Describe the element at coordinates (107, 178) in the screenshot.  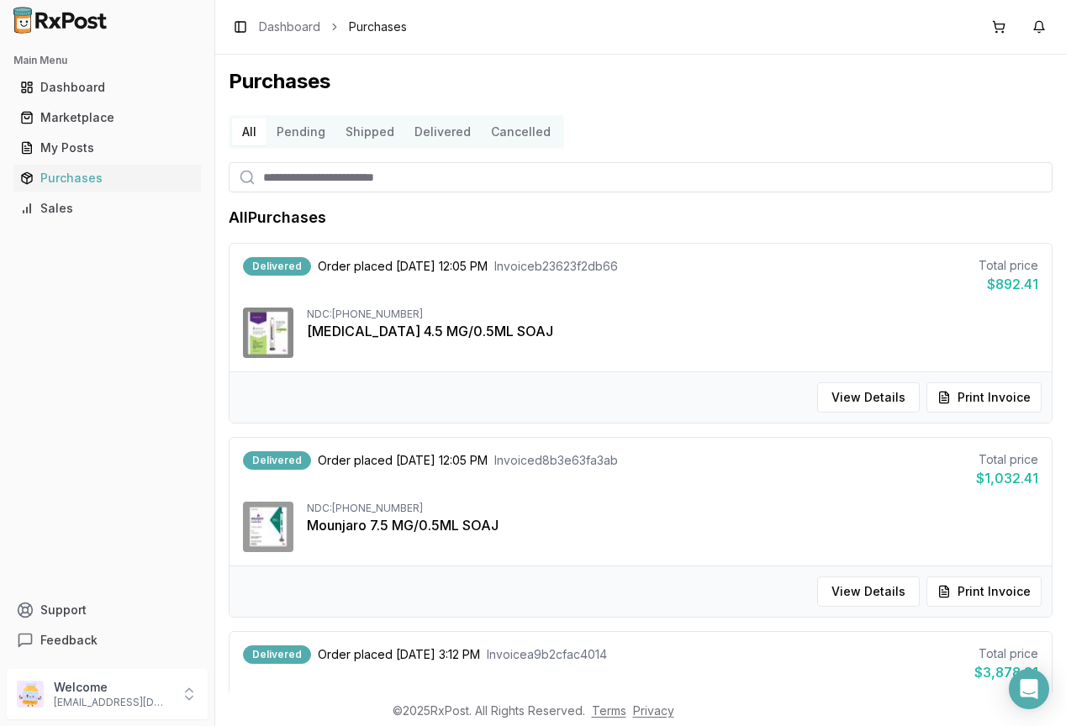
I see `button: Purchases` at that location.